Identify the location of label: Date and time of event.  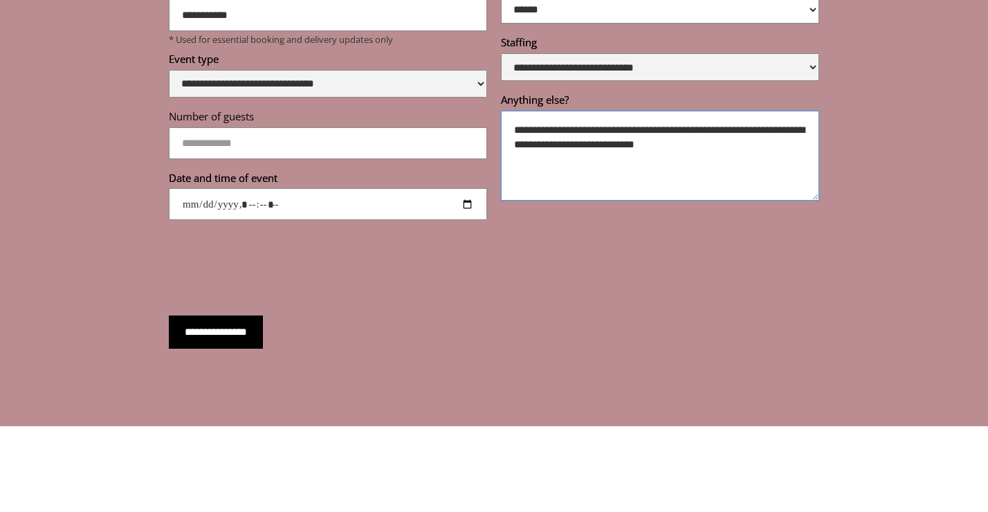
(328, 180).